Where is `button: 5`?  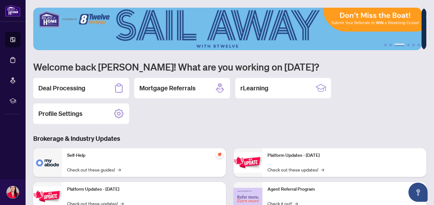 button: 5 is located at coordinates (414, 45).